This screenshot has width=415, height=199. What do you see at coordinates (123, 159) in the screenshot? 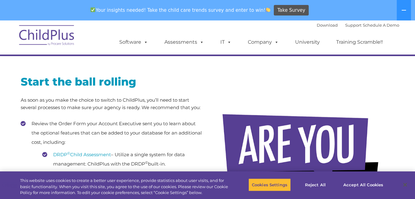
I see `li: – Utilize a single system for data management: ChildPlus with the DRDP built-in.` at bounding box center [123, 159].